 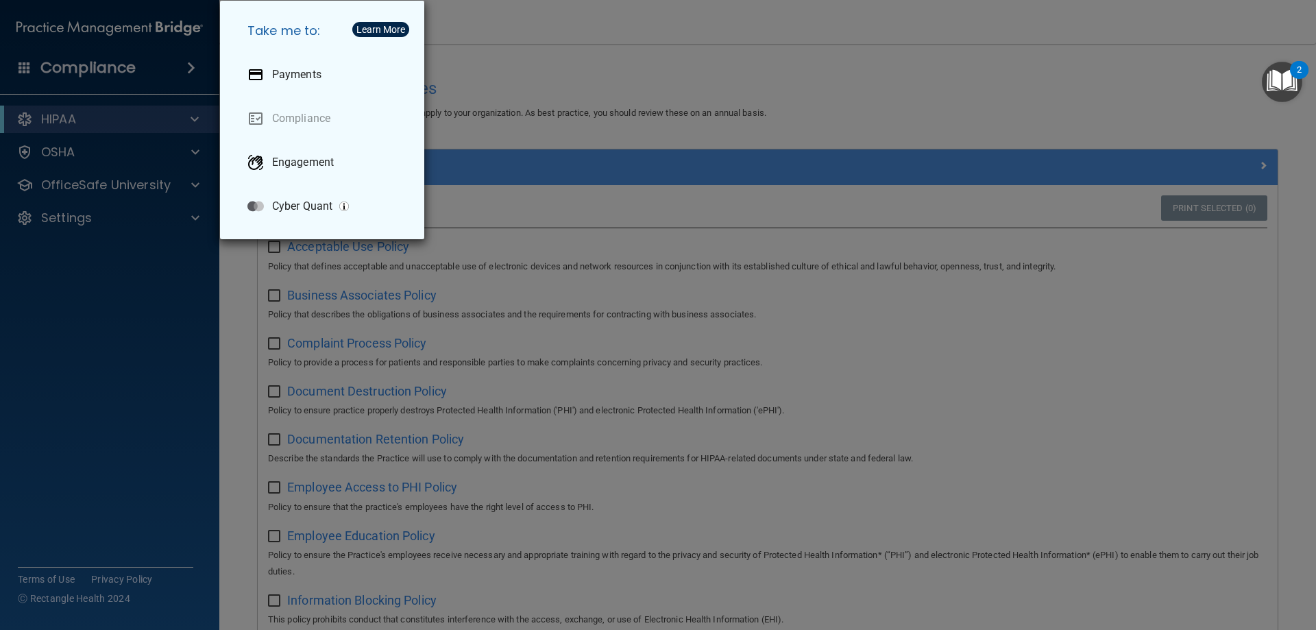 What do you see at coordinates (380, 29) in the screenshot?
I see `div: Learn More` at bounding box center [380, 29].